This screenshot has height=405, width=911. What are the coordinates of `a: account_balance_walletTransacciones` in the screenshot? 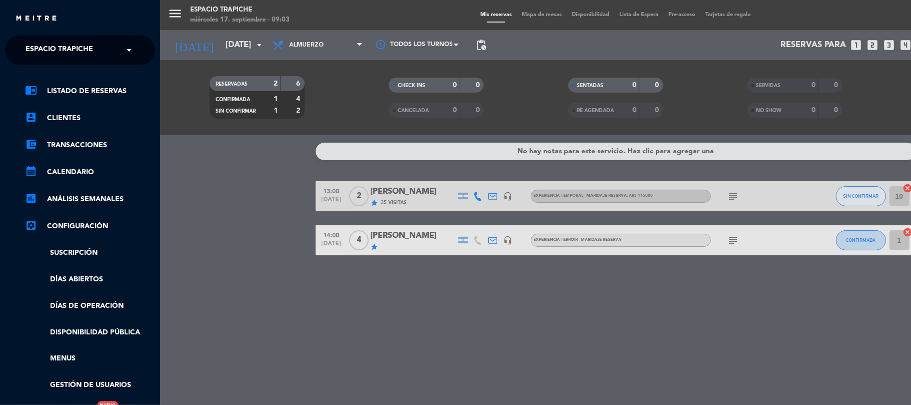 It's located at (90, 145).